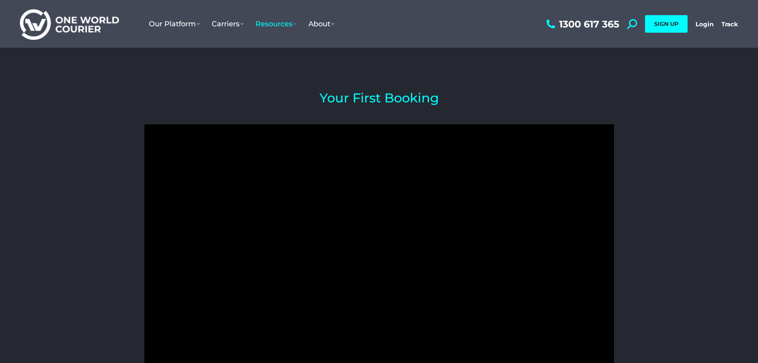 Image resolution: width=758 pixels, height=363 pixels. Describe the element at coordinates (276, 24) in the screenshot. I see `span: Resources` at that location.